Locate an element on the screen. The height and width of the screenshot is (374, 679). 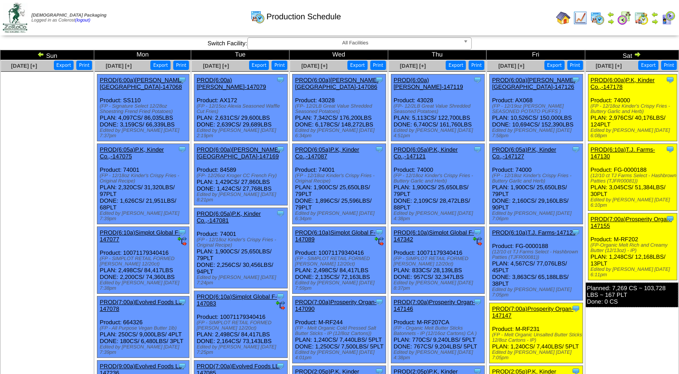
div: Product: M-RF207CA PLAN: 770CS / 9,240LBS / 5PLT DONE: 767CS / 9,204LBS / 5PLT is located at coordinates (437, 330).